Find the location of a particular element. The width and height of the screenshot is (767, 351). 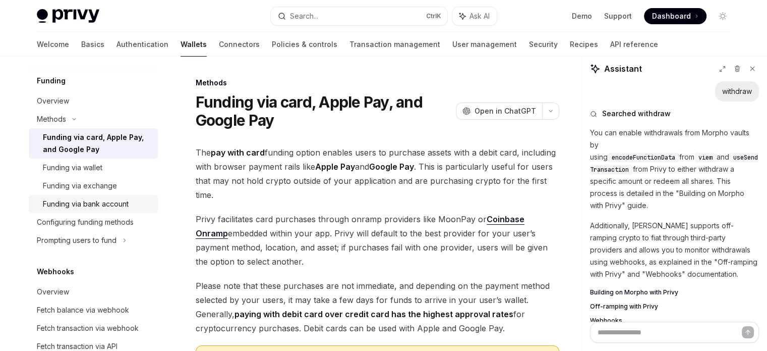

span: Searched withdraw is located at coordinates (637, 114).